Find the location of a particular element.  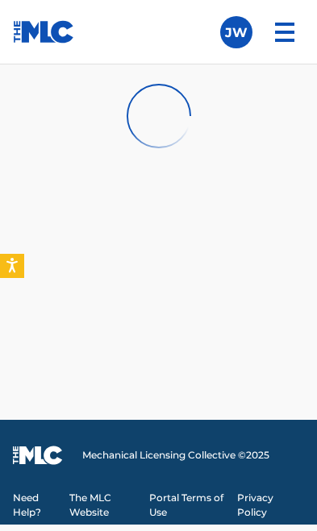

img: MLC Logo is located at coordinates (44, 31).